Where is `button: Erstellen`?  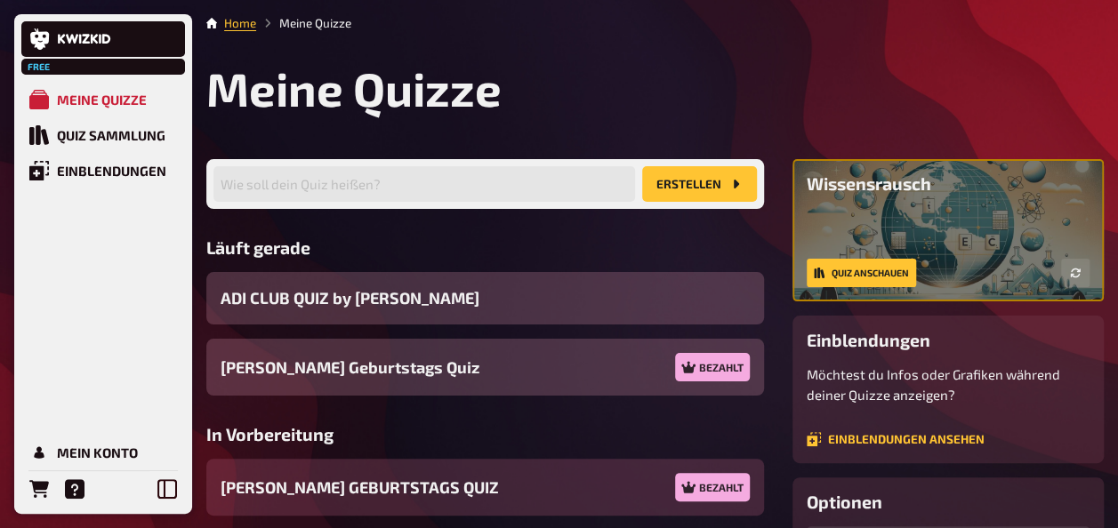
button: Erstellen is located at coordinates (699, 184).